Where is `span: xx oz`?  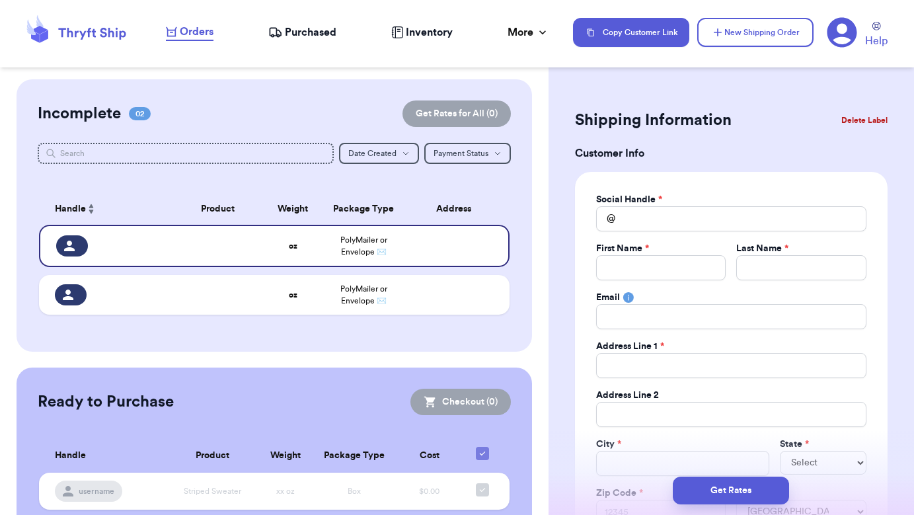
span: xx oz is located at coordinates (286, 491).